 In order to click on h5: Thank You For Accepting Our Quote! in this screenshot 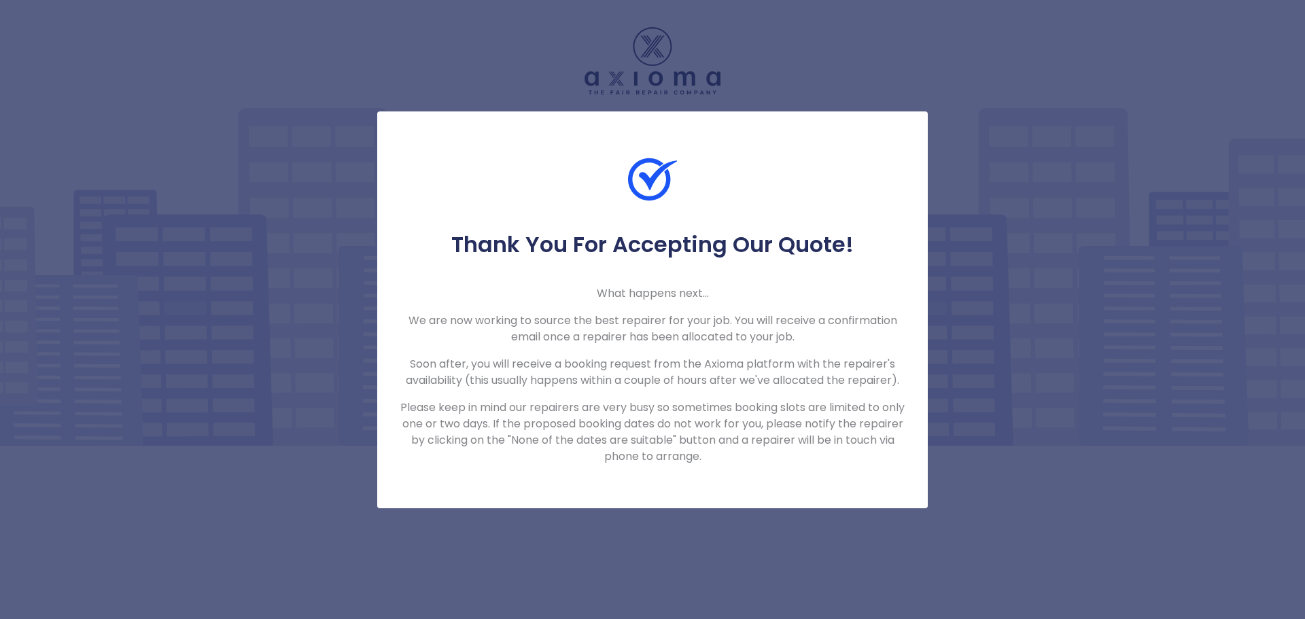, I will do `click(652, 245)`.